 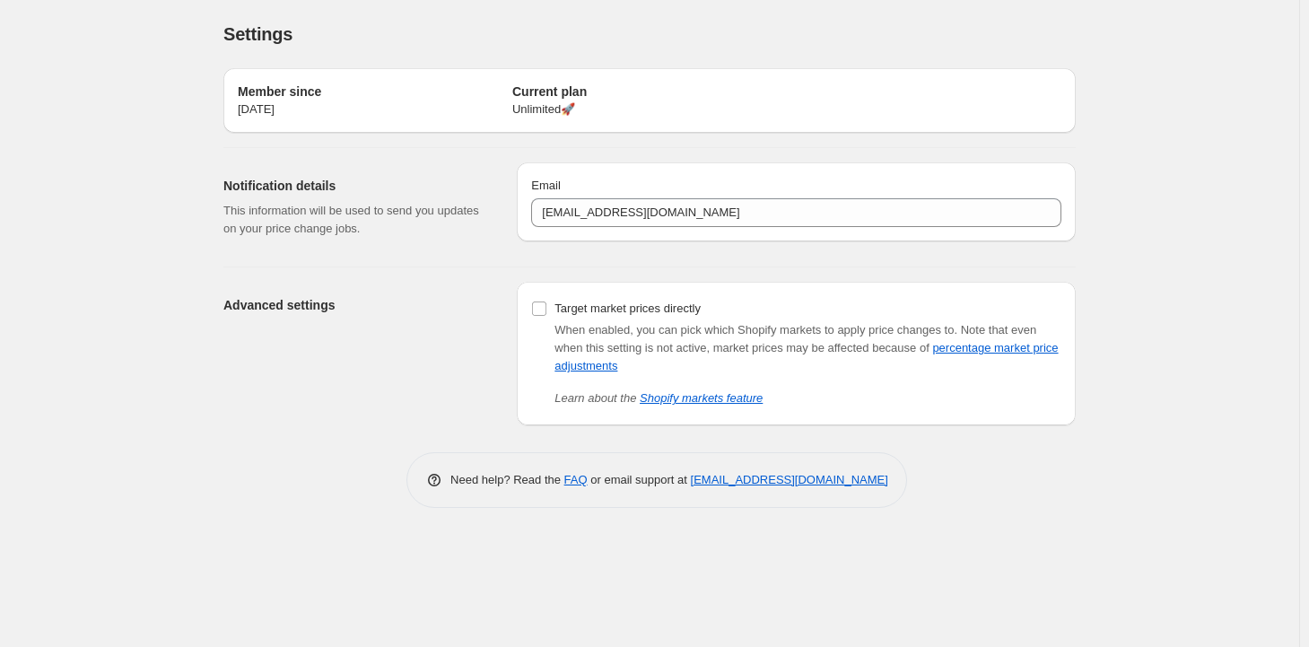 What do you see at coordinates (701, 397) in the screenshot?
I see `a: Shopify markets feature` at bounding box center [701, 397].